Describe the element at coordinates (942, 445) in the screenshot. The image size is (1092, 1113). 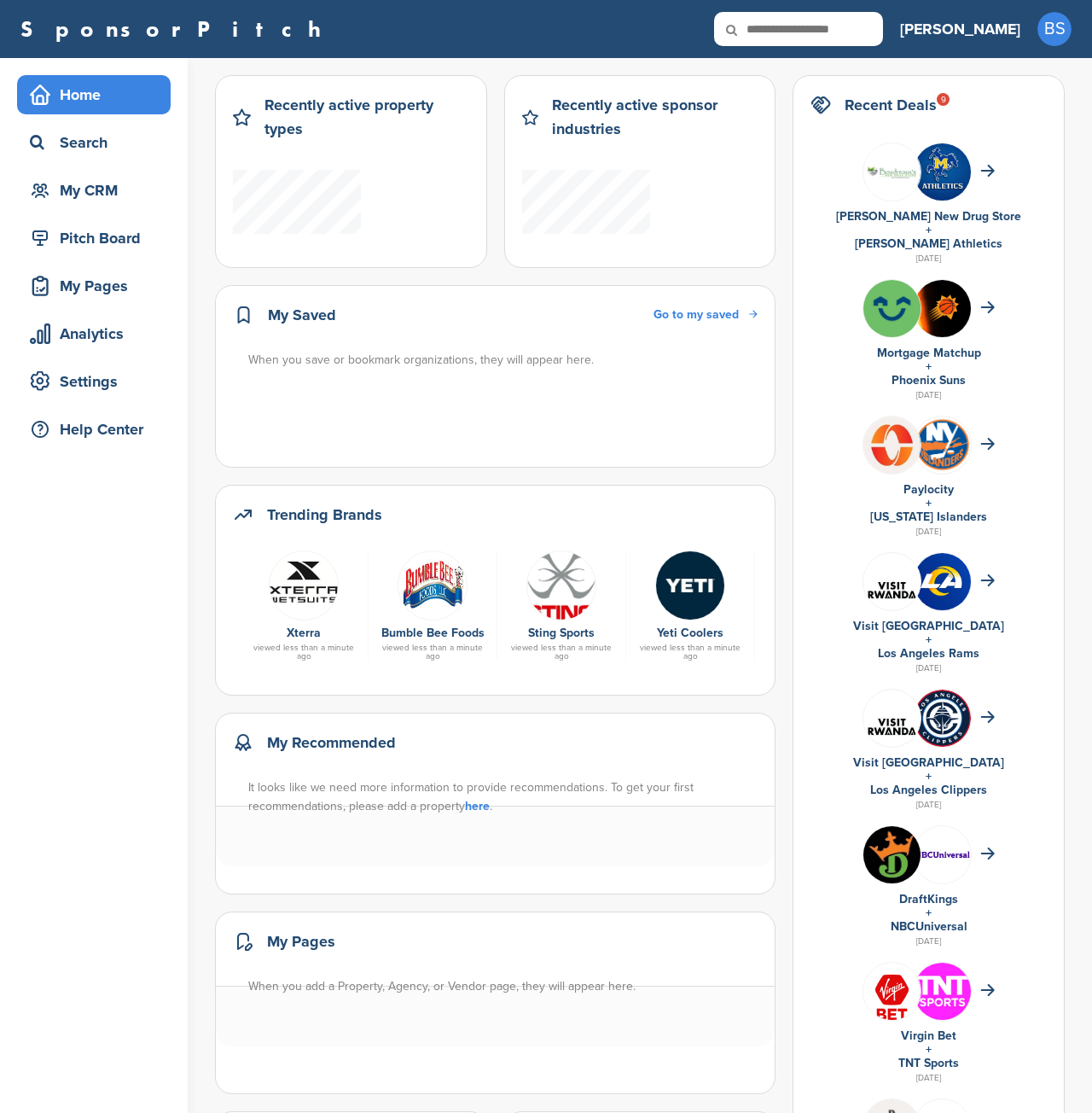
I see `img: Open uri20141112 64162 1syu8aw?1415807642` at that location.